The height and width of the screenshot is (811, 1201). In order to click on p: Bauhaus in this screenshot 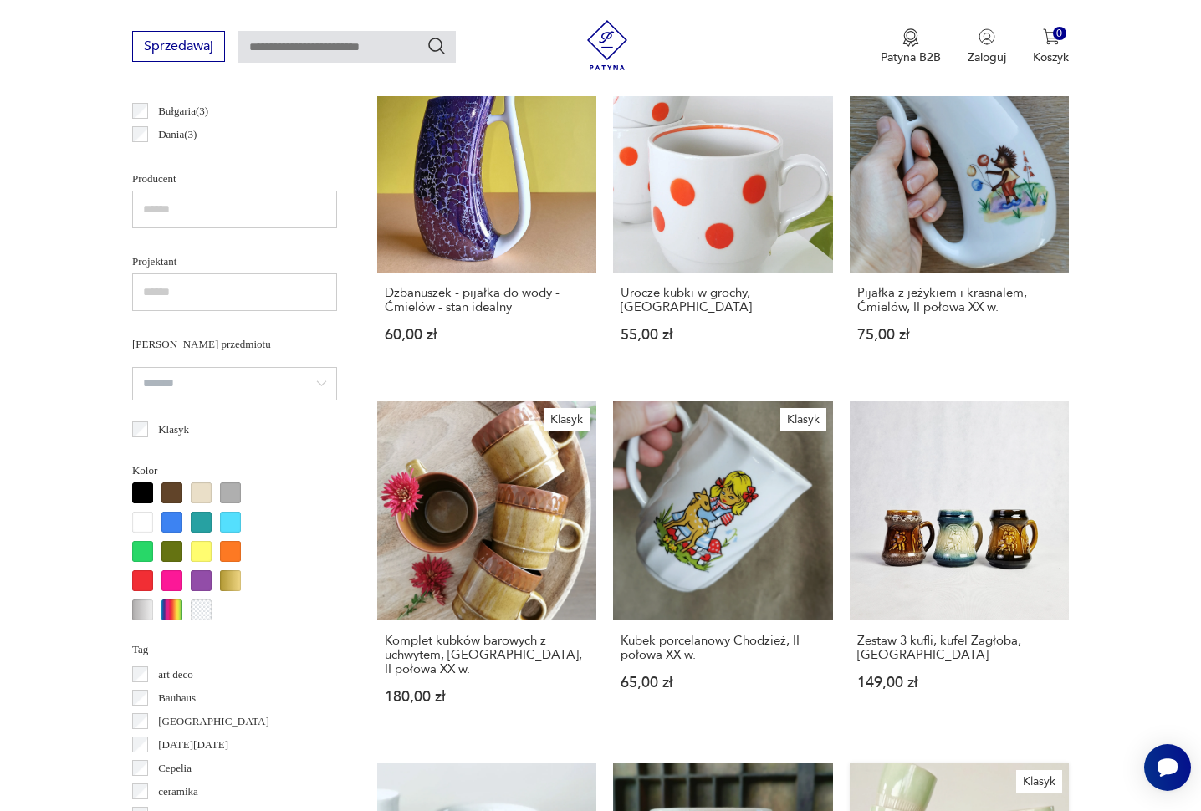, I will do `click(176, 698)`.